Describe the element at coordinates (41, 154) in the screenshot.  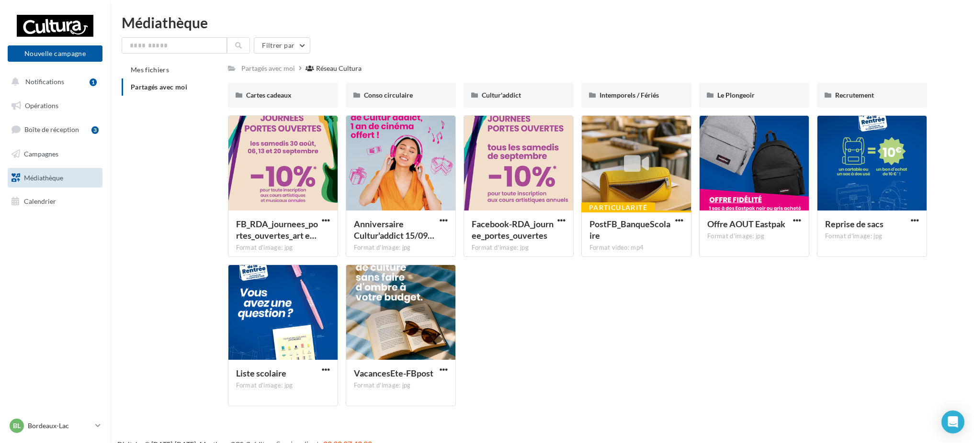
I see `span: Campagnes` at that location.